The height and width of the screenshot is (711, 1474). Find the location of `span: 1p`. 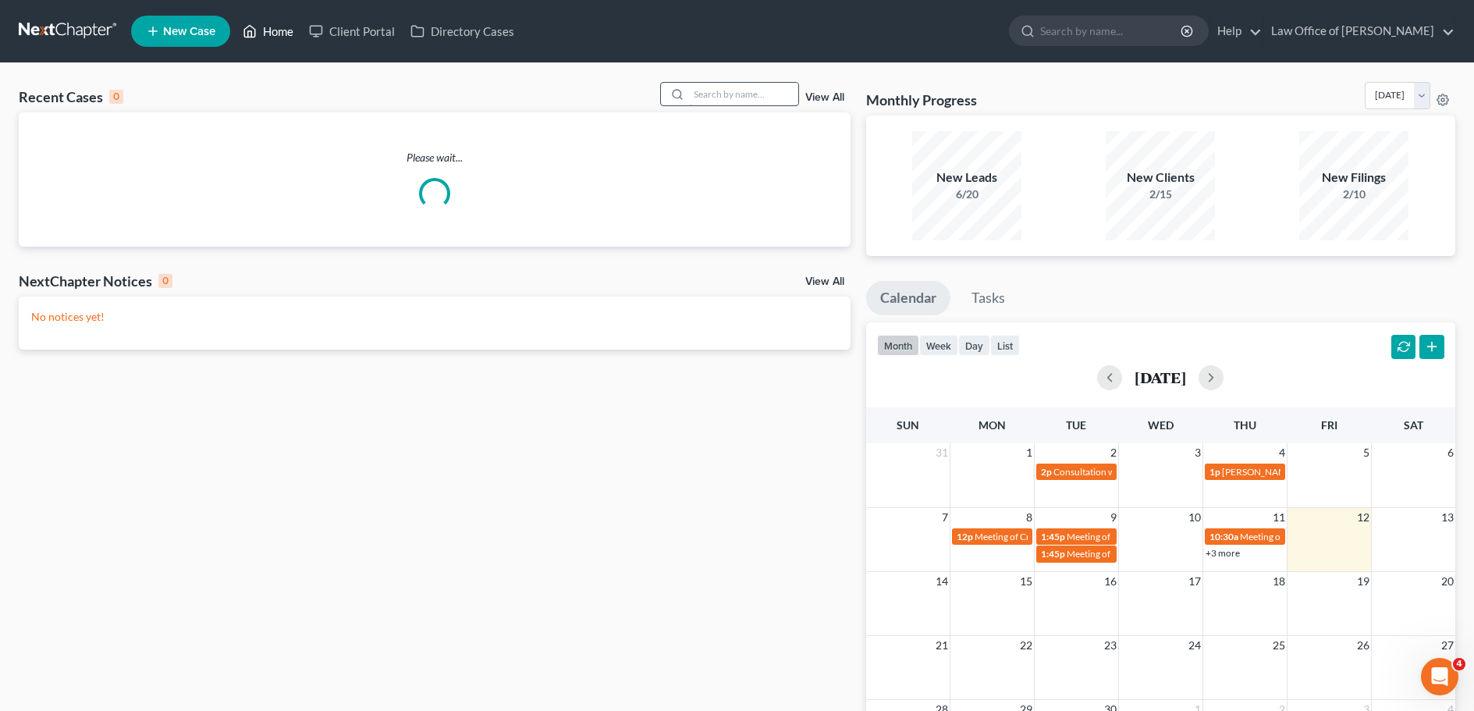

span: 1p is located at coordinates (1215, 471).